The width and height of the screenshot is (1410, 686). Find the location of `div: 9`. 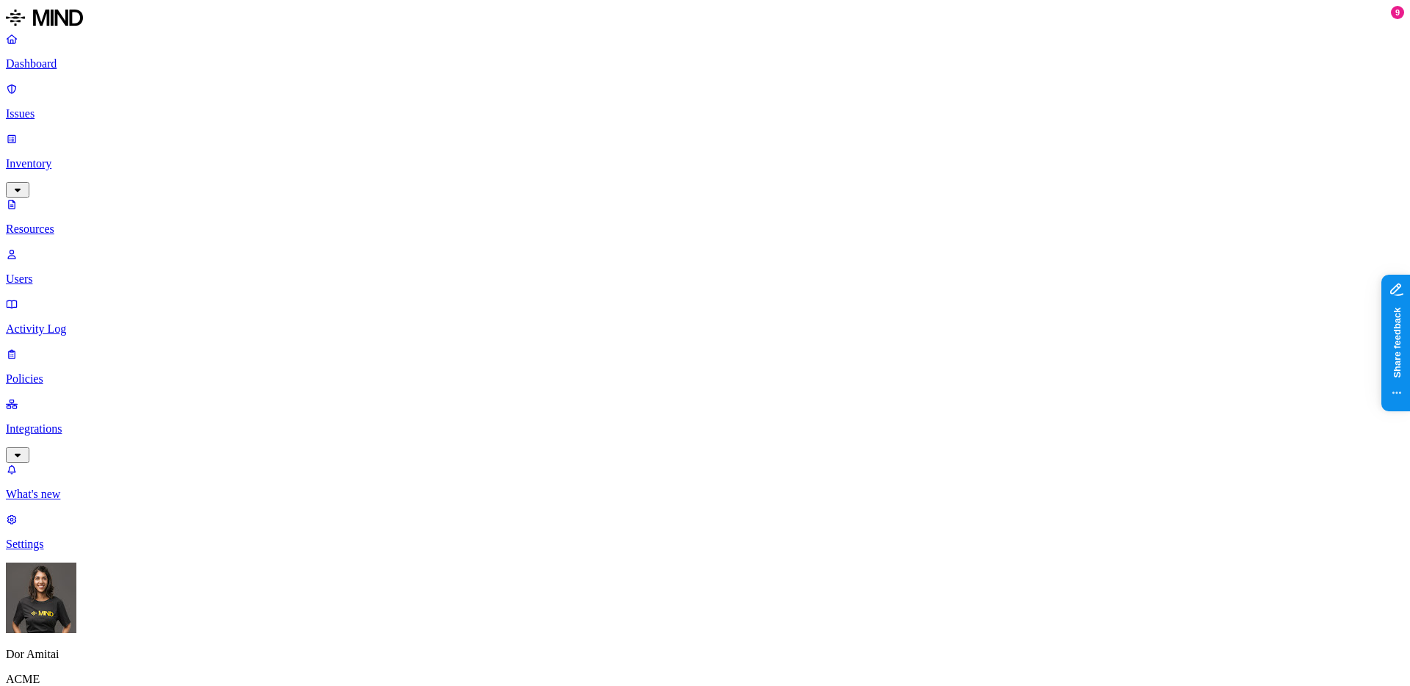

div: 9 is located at coordinates (1397, 12).